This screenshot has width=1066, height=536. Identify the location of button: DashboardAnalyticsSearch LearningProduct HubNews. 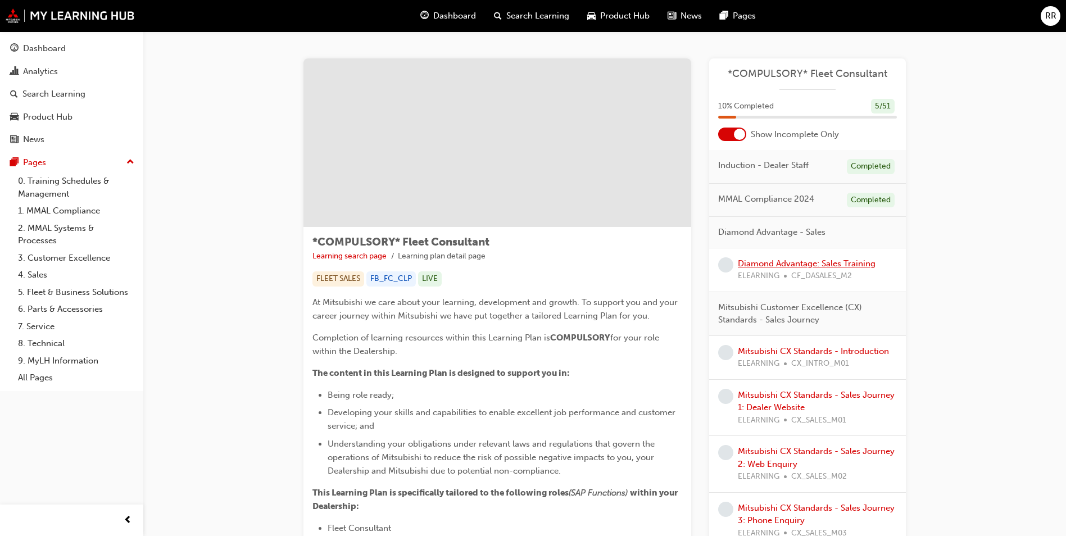
(71, 94).